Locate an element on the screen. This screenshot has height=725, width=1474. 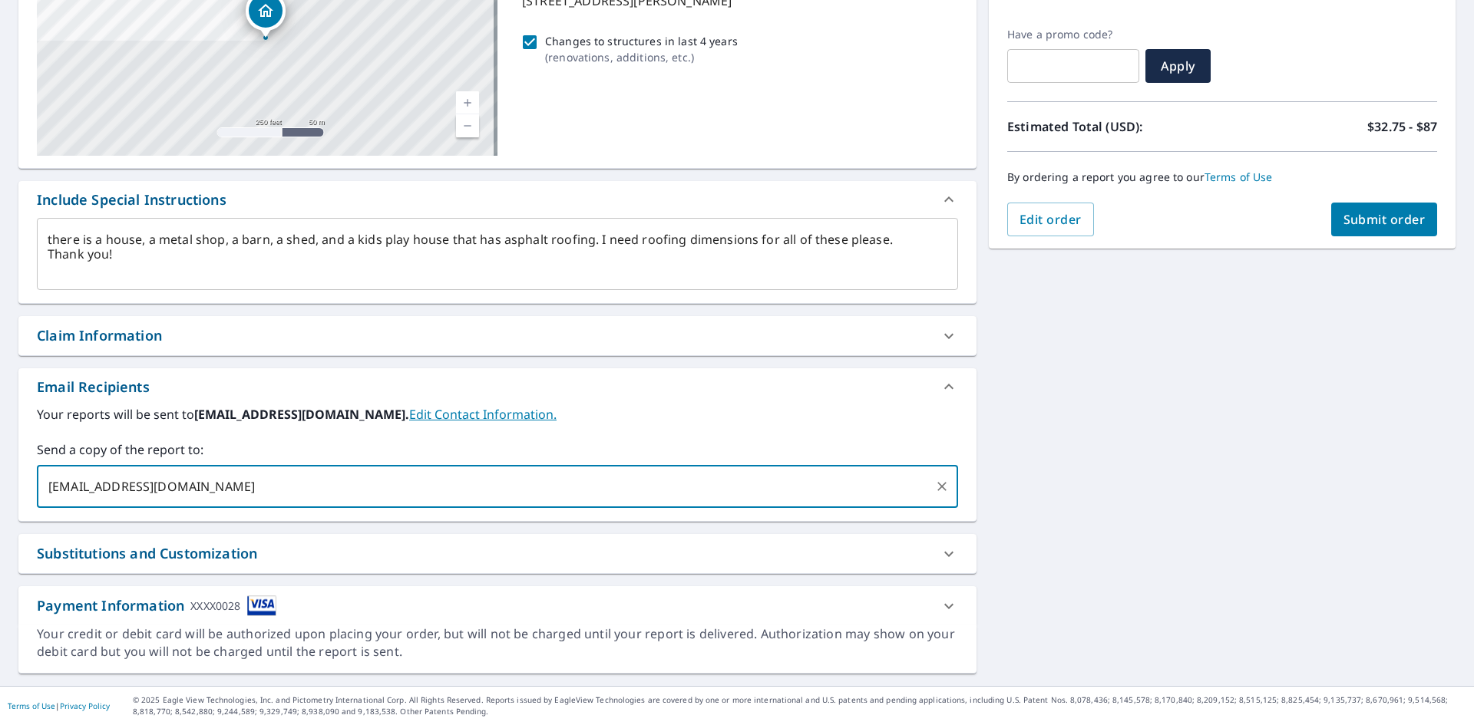
label: Have a promo code? is located at coordinates (1073, 35).